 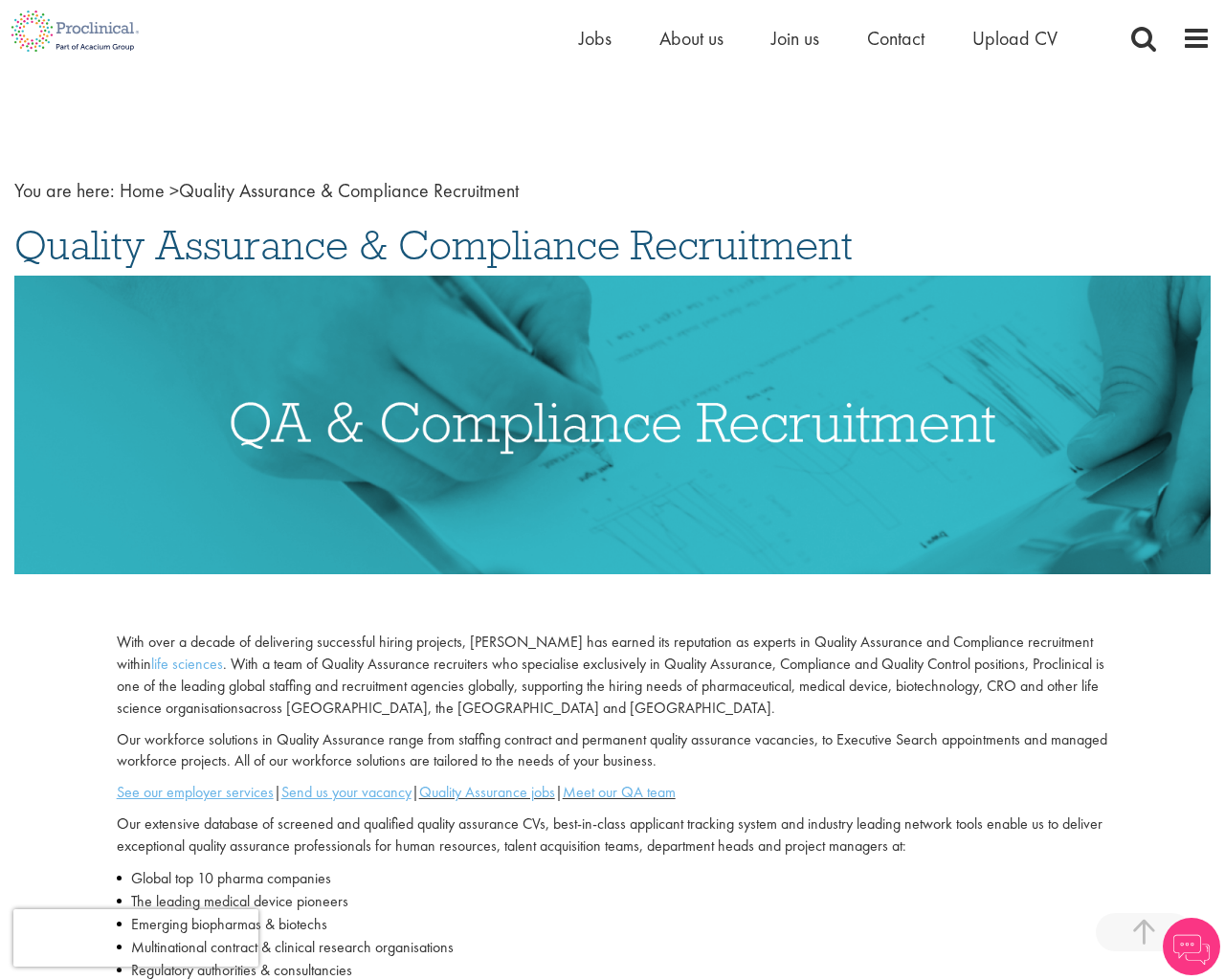 What do you see at coordinates (347, 792) in the screenshot?
I see `u: Send us your vacancy` at bounding box center [347, 792].